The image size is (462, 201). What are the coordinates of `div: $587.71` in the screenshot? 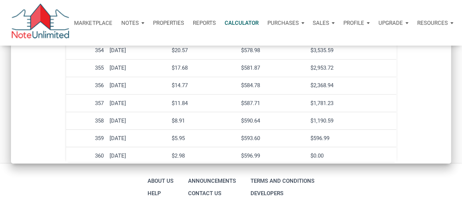 It's located at (273, 103).